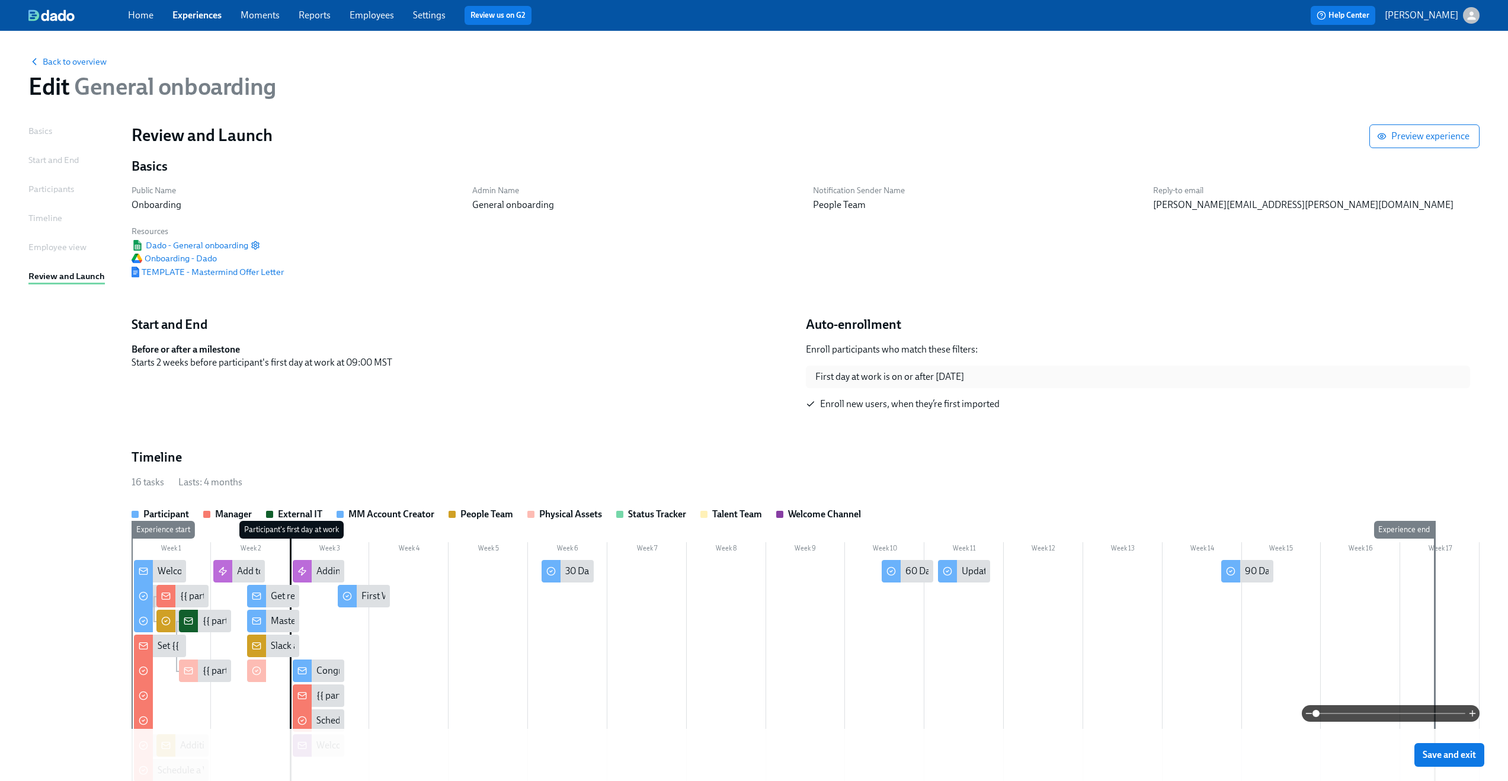 The width and height of the screenshot is (1508, 781). What do you see at coordinates (737, 514) in the screenshot?
I see `strong: Talent Team` at bounding box center [737, 514].